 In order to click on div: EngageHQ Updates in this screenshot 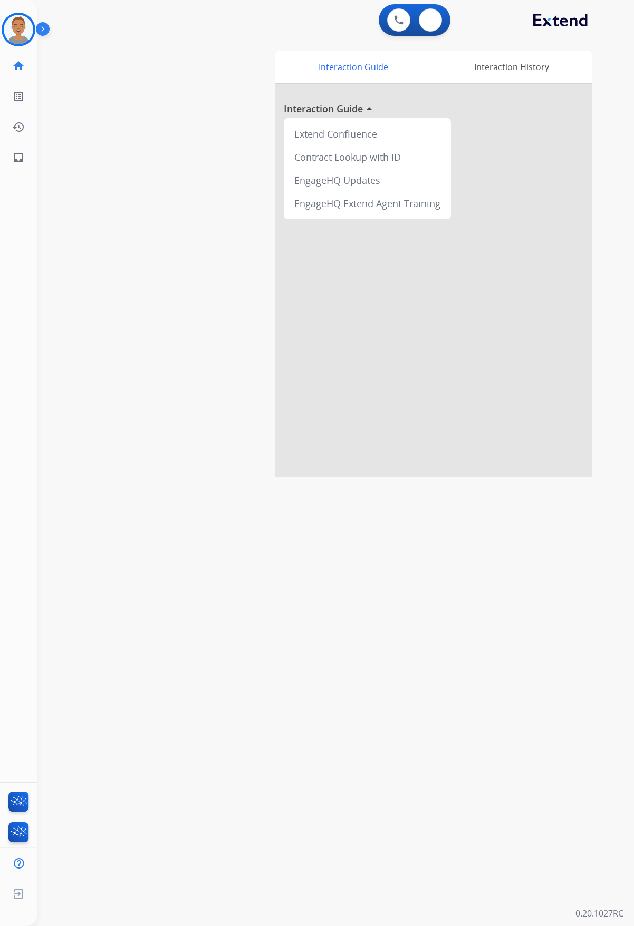, I will do `click(367, 180)`.